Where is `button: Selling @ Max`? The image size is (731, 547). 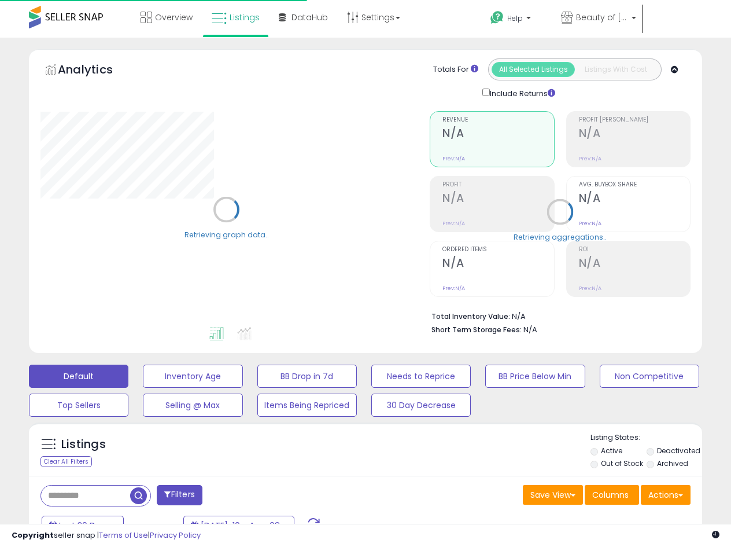 button: Selling @ Max is located at coordinates (193, 405).